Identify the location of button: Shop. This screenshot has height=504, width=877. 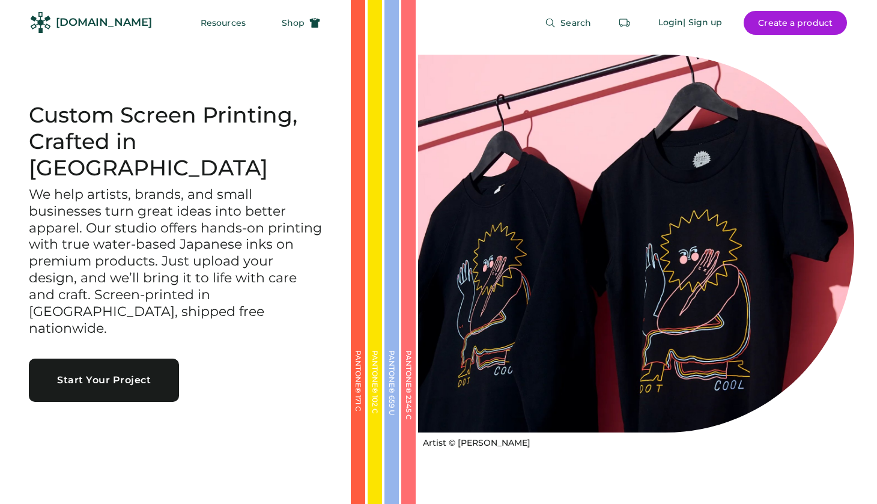
(301, 23).